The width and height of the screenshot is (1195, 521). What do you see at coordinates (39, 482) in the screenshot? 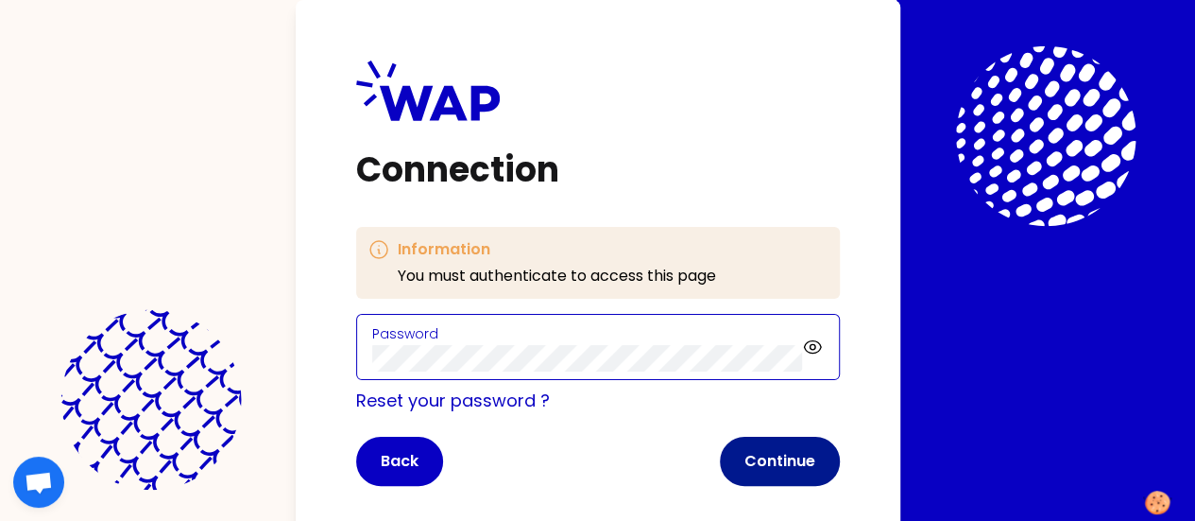
I see `div: Open chat` at bounding box center [39, 482].